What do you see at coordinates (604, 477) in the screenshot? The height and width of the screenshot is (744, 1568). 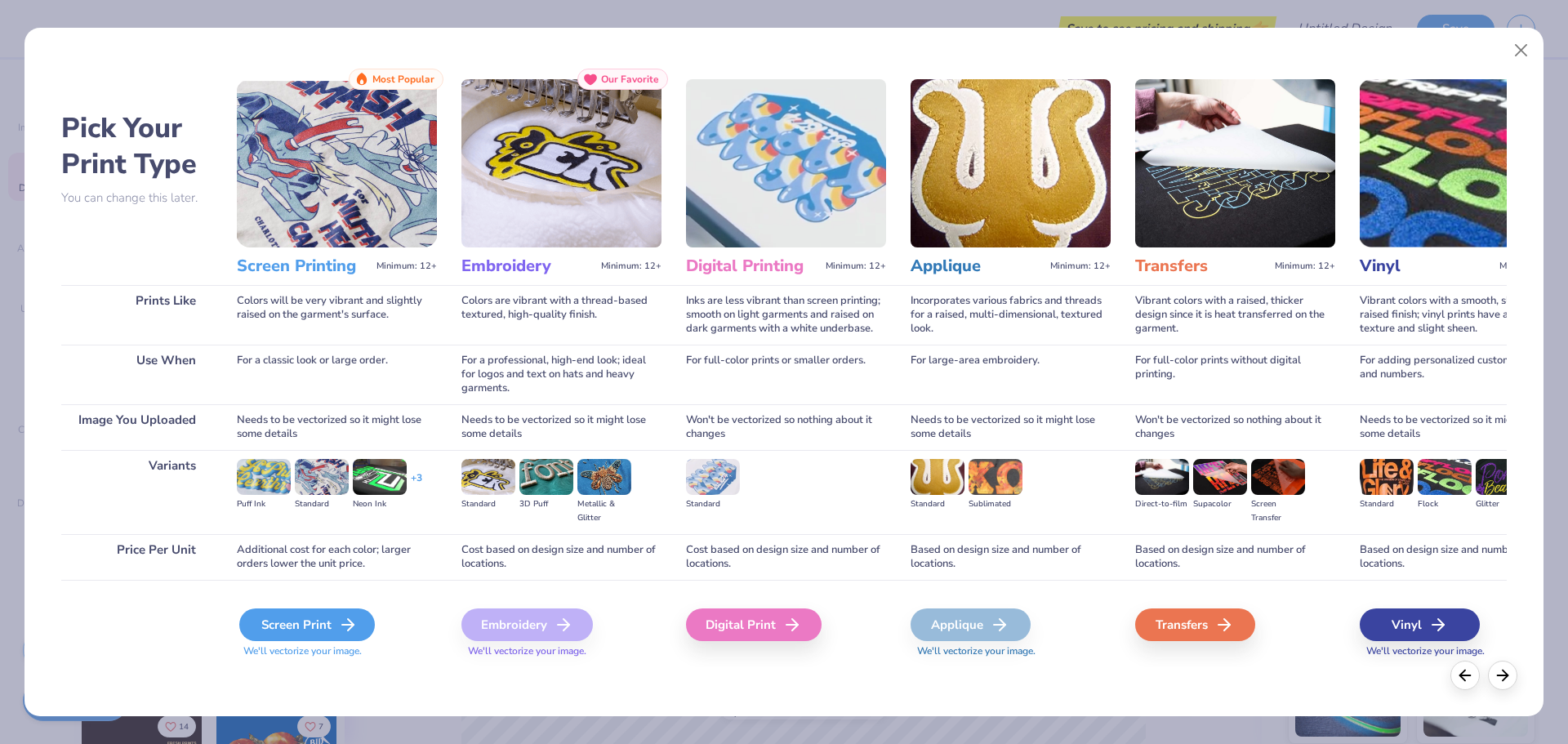 I see `img: Metallic & Glitter` at bounding box center [604, 477].